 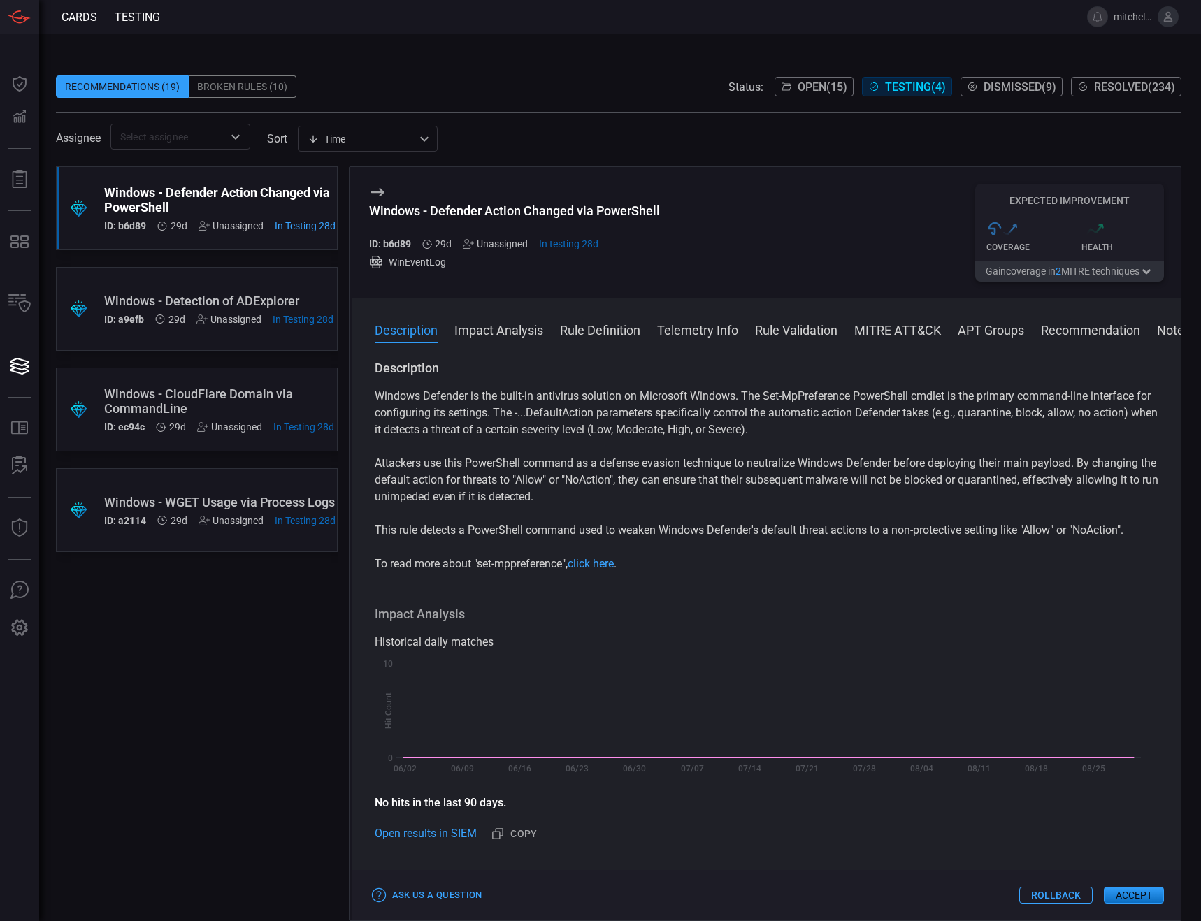 I want to click on div: Broken Rules (10), so click(x=243, y=87).